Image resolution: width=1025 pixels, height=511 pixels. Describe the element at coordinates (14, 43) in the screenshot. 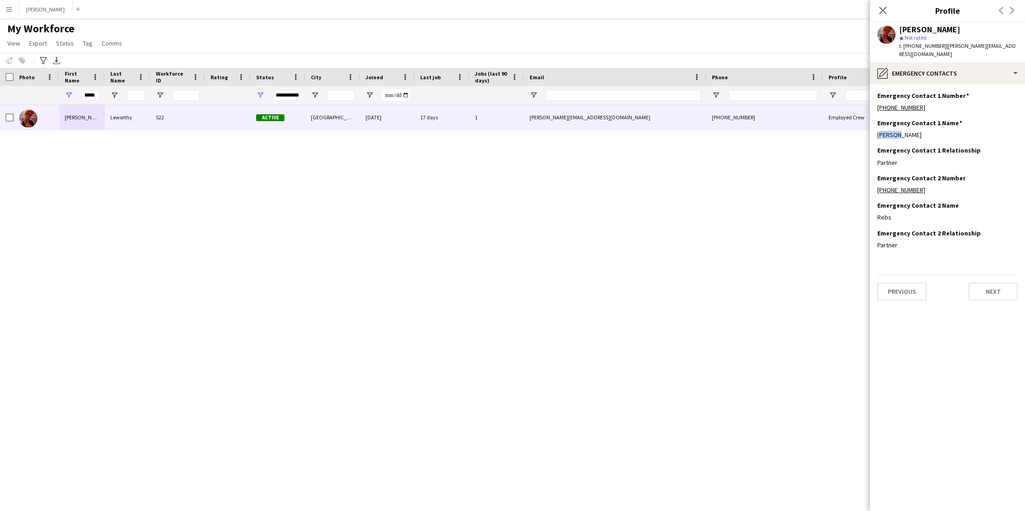

I see `a: View` at that location.